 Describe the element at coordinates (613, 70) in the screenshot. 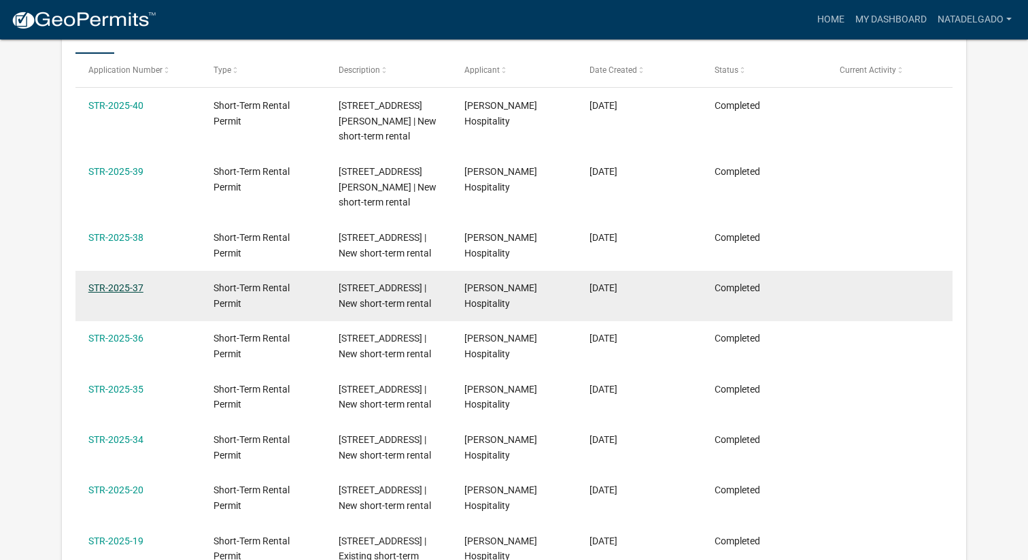

I see `span: Date Created` at that location.